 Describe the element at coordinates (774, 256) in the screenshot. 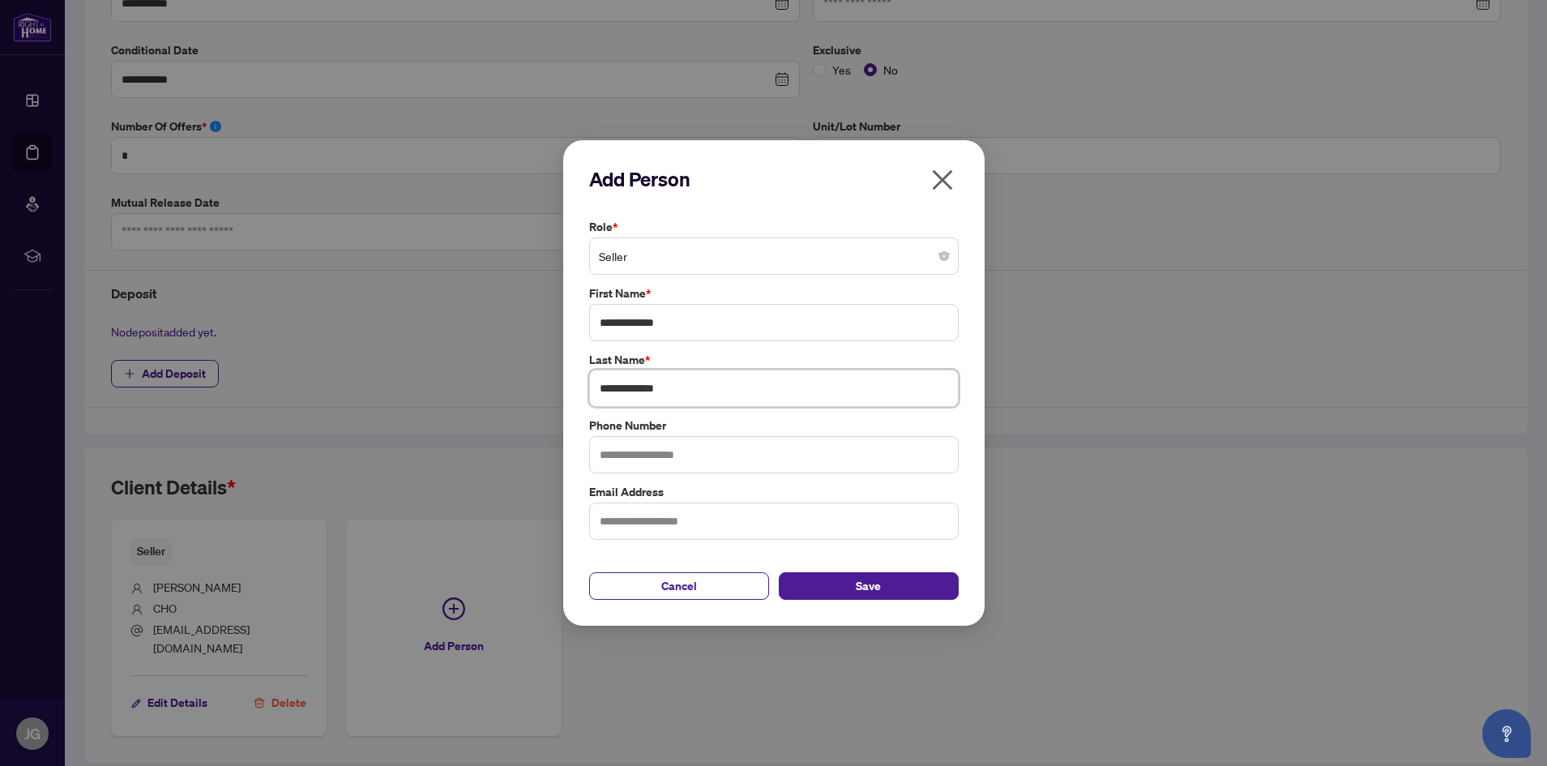

I see `span: Seller` at that location.